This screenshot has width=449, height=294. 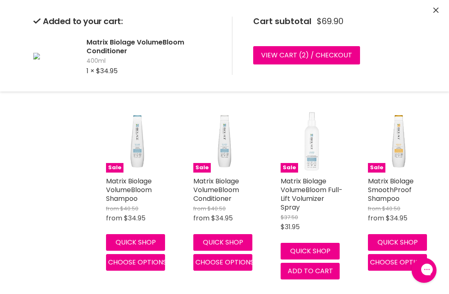 What do you see at coordinates (129, 190) in the screenshot?
I see `a: Matrix Biolage VolumeBloom Shampoo` at bounding box center [129, 190].